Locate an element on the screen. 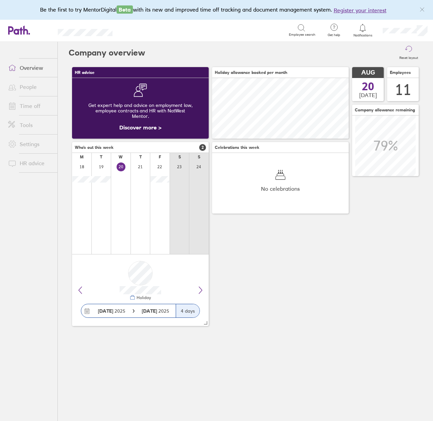 Image resolution: width=433 pixels, height=421 pixels. div: M is located at coordinates (82, 157).